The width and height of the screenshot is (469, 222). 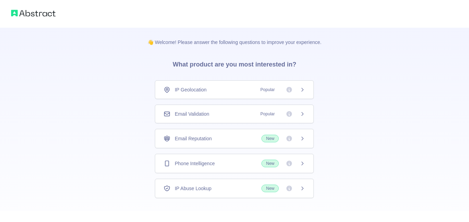 I want to click on h3: What product are you most interested in?, so click(x=234, y=63).